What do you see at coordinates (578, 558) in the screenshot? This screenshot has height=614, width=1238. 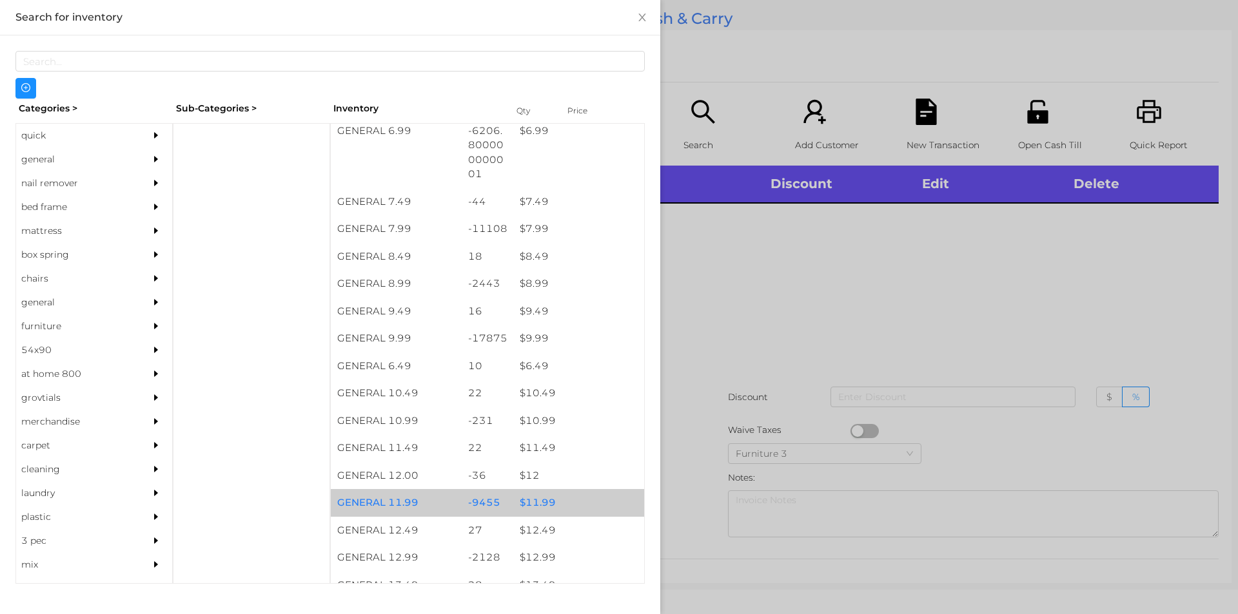 I see `div: $ 12.99` at bounding box center [578, 558].